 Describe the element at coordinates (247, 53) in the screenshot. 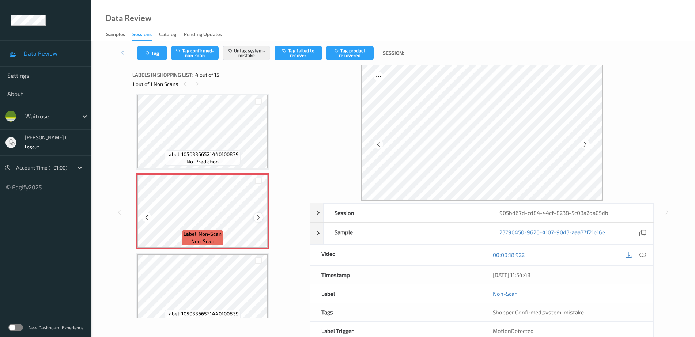

I see `button: Untag system-mistake` at that location.